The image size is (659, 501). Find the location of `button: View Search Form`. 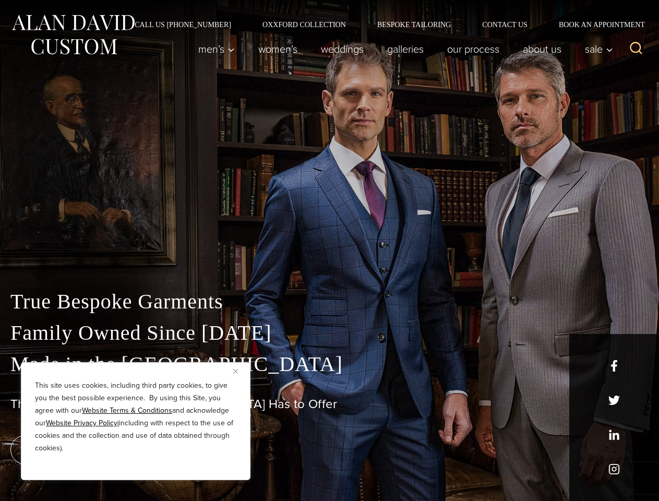

button: View Search Form is located at coordinates (636, 49).